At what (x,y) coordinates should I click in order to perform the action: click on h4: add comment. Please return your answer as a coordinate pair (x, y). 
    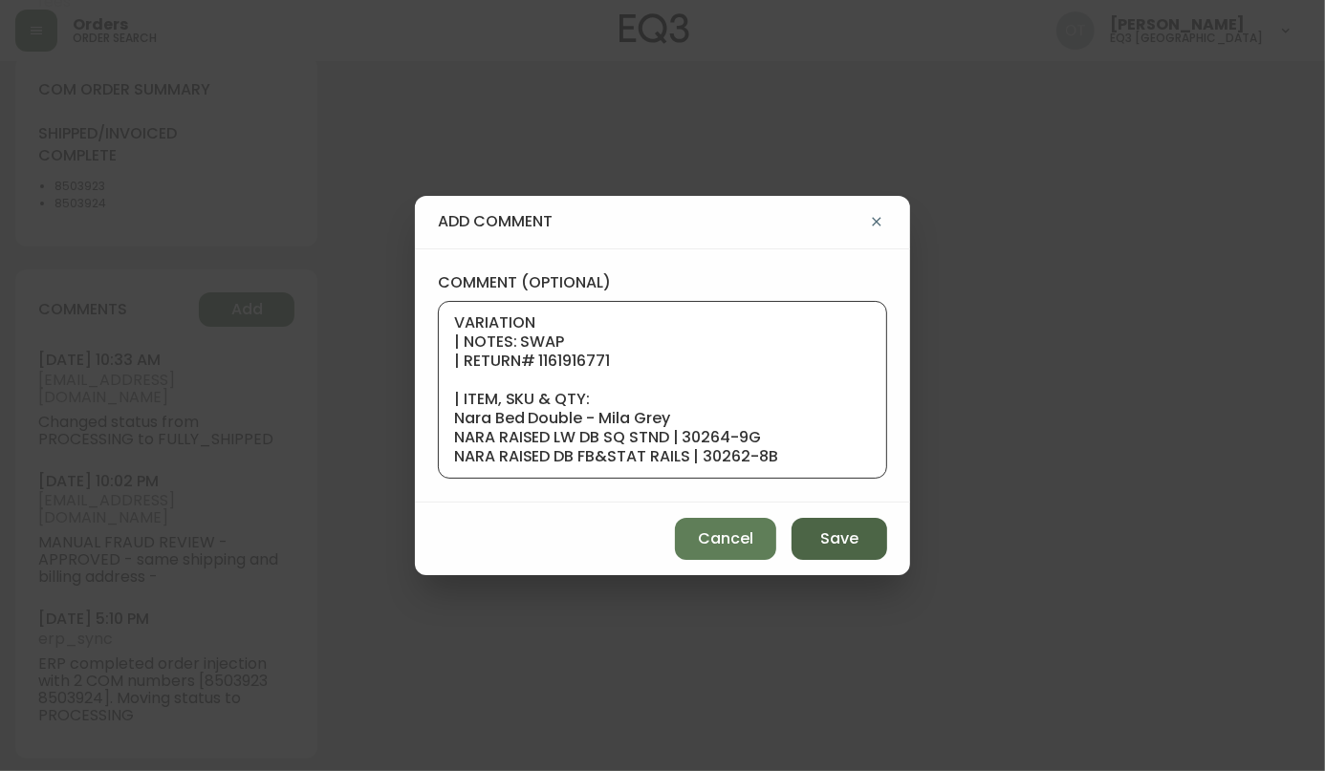
    Looking at the image, I should click on (652, 222).